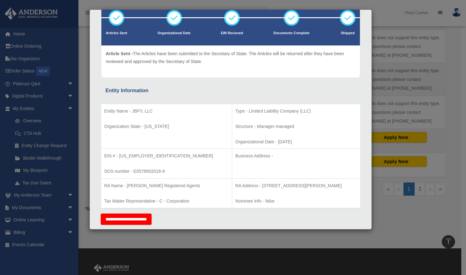 The height and width of the screenshot is (275, 466). Describe the element at coordinates (166, 171) in the screenshot. I see `p: SOS number - E0578902018-9` at that location.